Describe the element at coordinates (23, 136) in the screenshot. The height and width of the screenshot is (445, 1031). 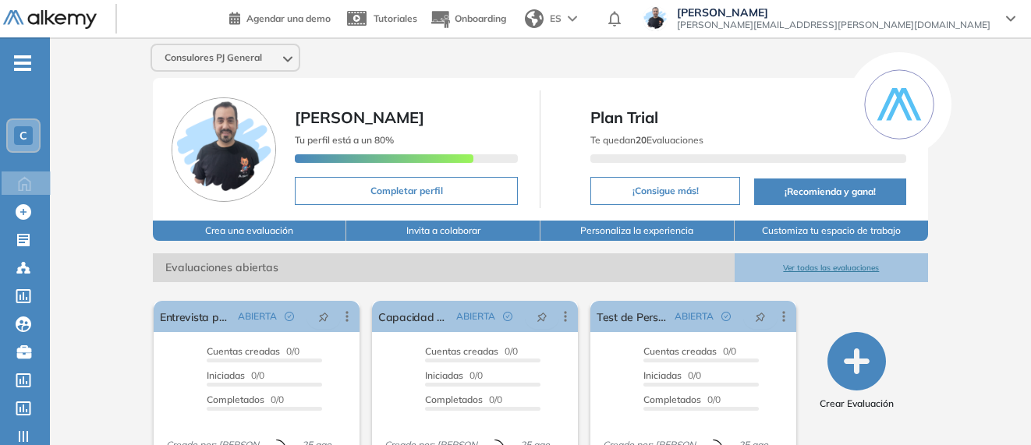
I see `span: C` at that location.